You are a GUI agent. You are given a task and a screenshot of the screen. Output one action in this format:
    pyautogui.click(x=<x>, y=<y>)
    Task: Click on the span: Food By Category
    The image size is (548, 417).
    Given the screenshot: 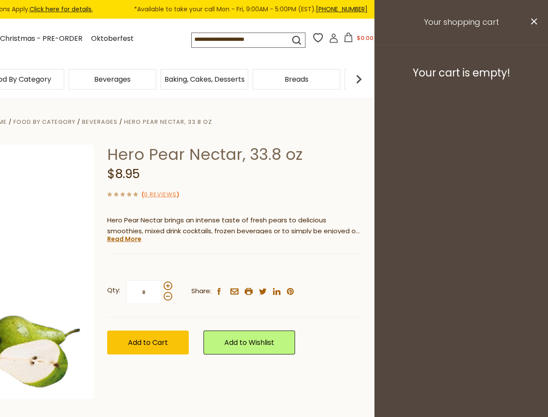 What is the action you would take?
    pyautogui.click(x=44, y=121)
    